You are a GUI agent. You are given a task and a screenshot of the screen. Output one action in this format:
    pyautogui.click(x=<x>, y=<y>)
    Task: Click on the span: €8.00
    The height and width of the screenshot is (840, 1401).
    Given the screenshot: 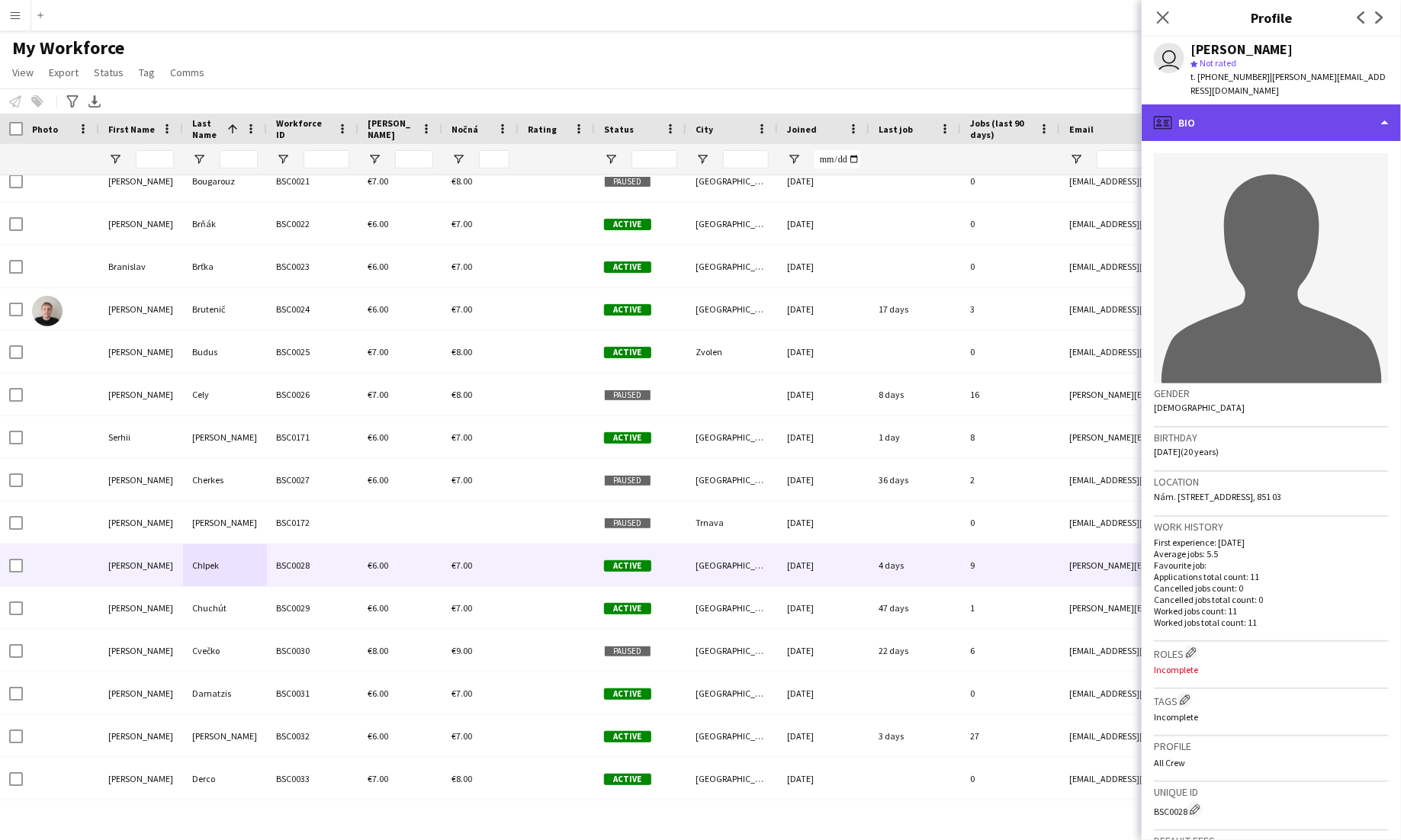 What is the action you would take?
    pyautogui.click(x=461, y=352)
    